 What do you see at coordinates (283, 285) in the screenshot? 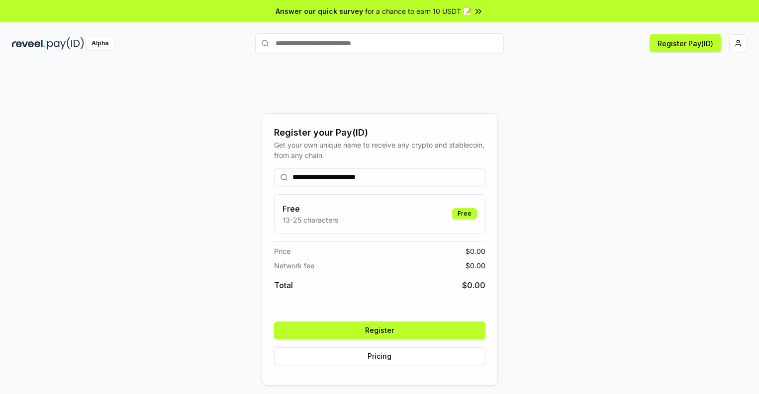
I see `span: Total` at bounding box center [283, 285].